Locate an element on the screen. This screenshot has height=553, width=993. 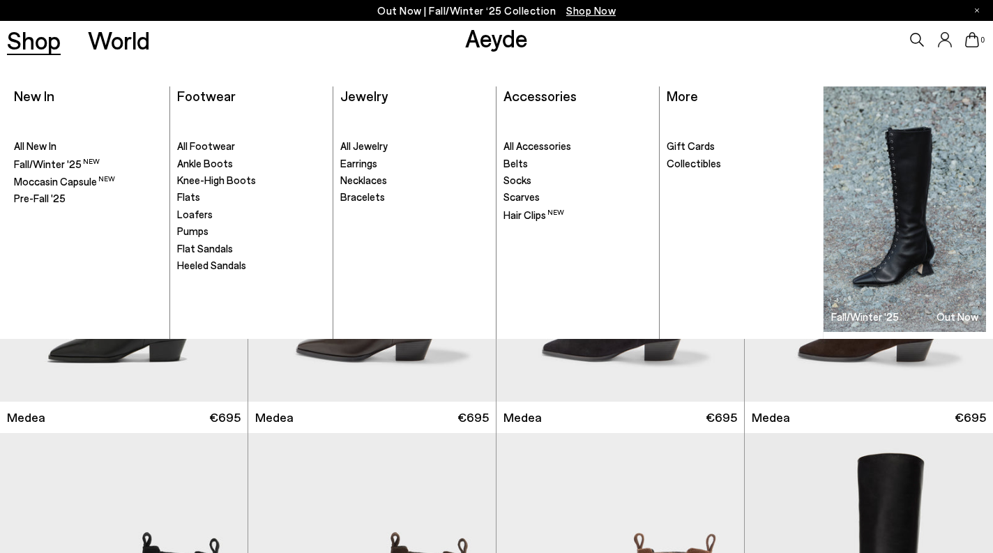
a: Loafers is located at coordinates (251, 215).